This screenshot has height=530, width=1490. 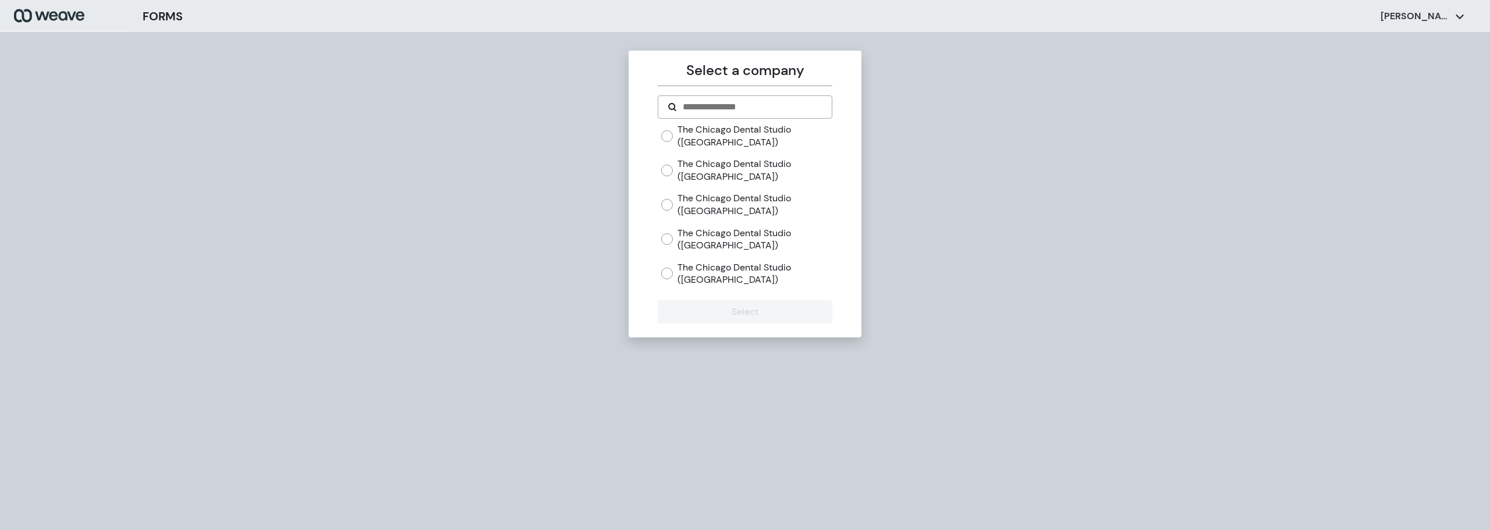 I want to click on p: Select a company, so click(x=744, y=70).